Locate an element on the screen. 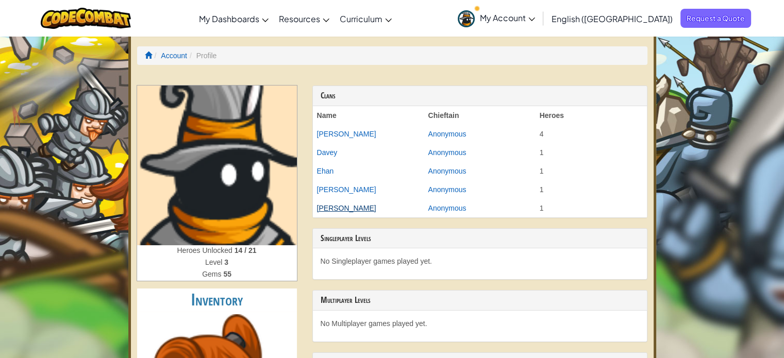 The width and height of the screenshot is (784, 358). span: Resources is located at coordinates (299, 19).